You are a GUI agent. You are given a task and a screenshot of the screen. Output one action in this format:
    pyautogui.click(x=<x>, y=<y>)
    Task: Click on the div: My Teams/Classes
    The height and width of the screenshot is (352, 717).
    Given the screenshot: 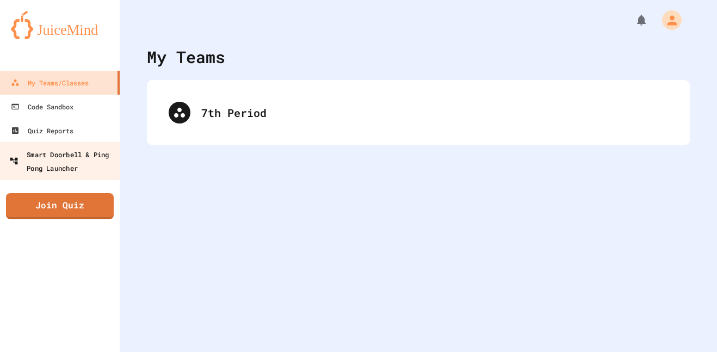 What is the action you would take?
    pyautogui.click(x=50, y=83)
    